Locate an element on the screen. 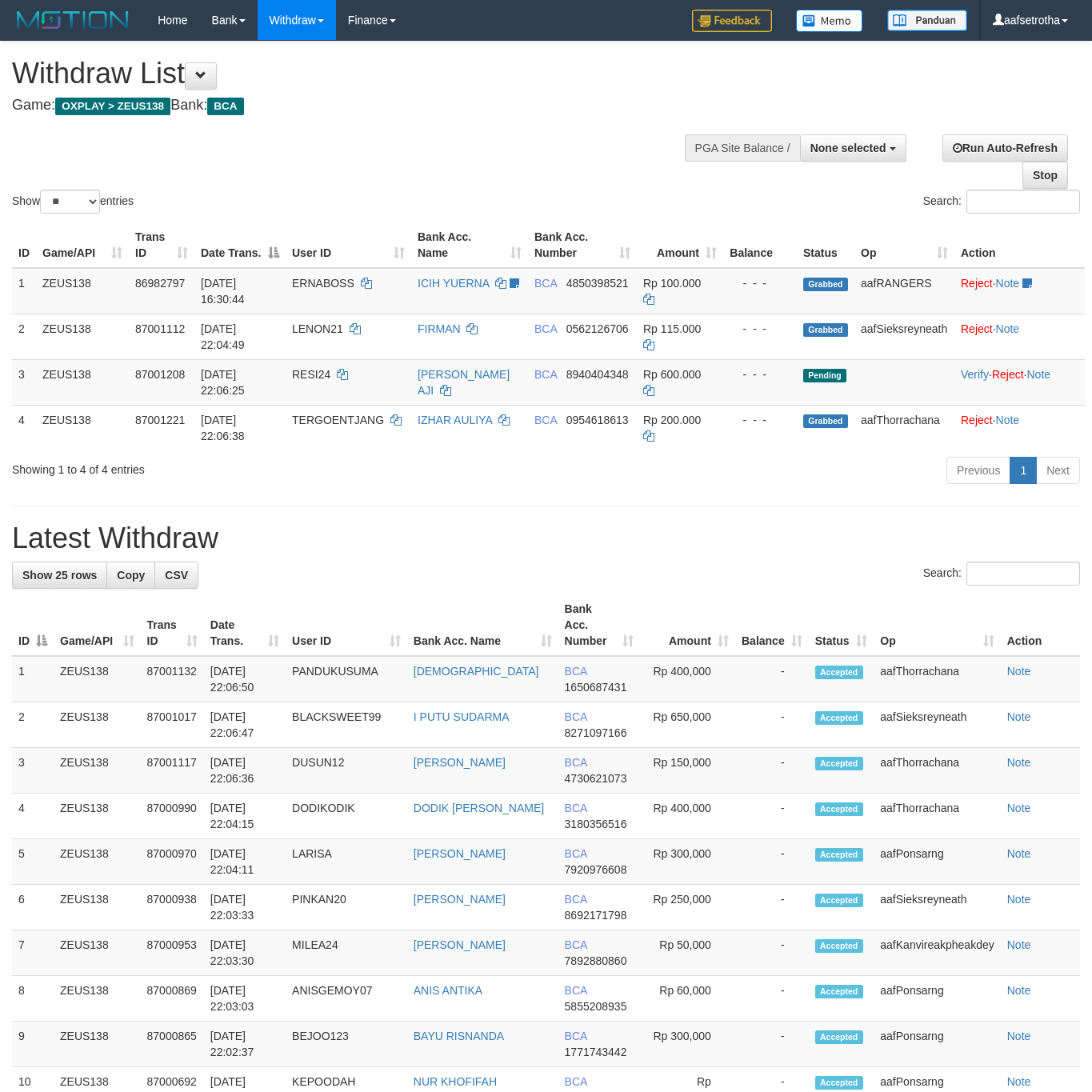 This screenshot has height=1092, width=1092. th: Date Trans.: activate to sort column descending is located at coordinates (240, 244).